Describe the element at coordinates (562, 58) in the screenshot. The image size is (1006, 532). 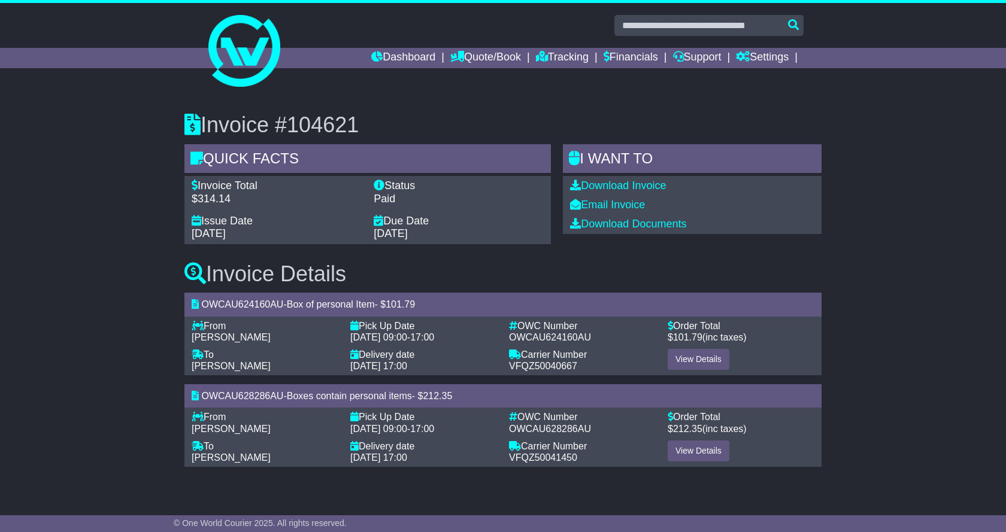
I see `a: Tracking` at that location.